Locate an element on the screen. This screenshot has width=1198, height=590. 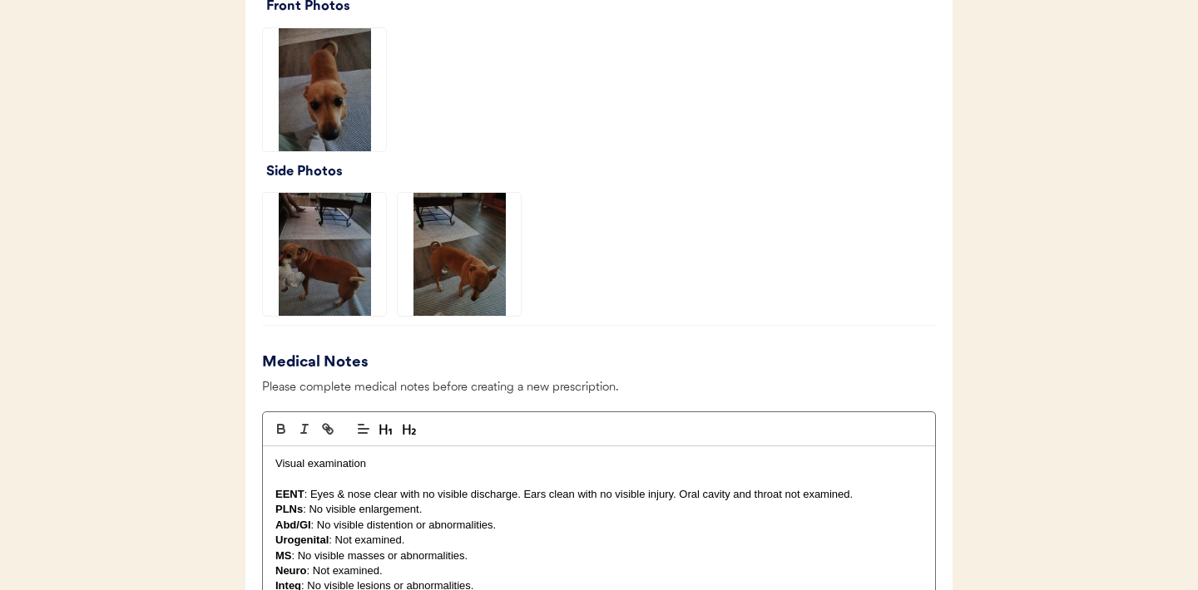
p: : No visible distention or abnormalities. is located at coordinates (599, 526).